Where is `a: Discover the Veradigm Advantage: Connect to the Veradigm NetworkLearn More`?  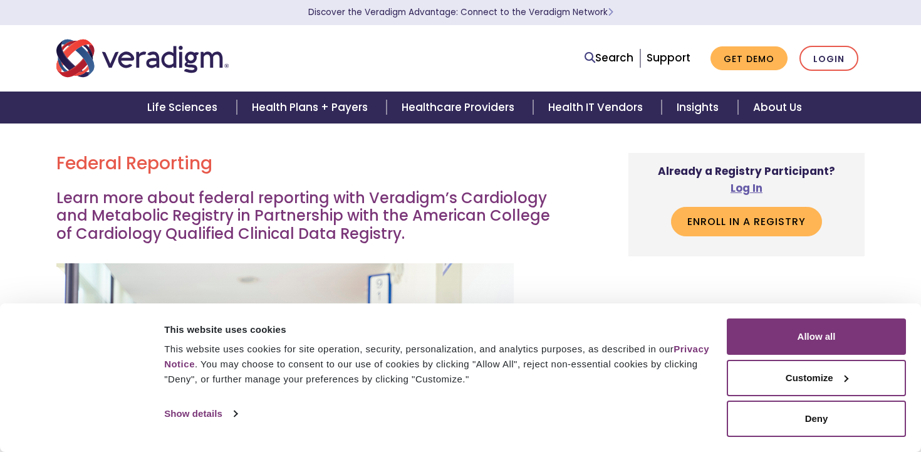
a: Discover the Veradigm Advantage: Connect to the Veradigm NetworkLearn More is located at coordinates (461, 12).